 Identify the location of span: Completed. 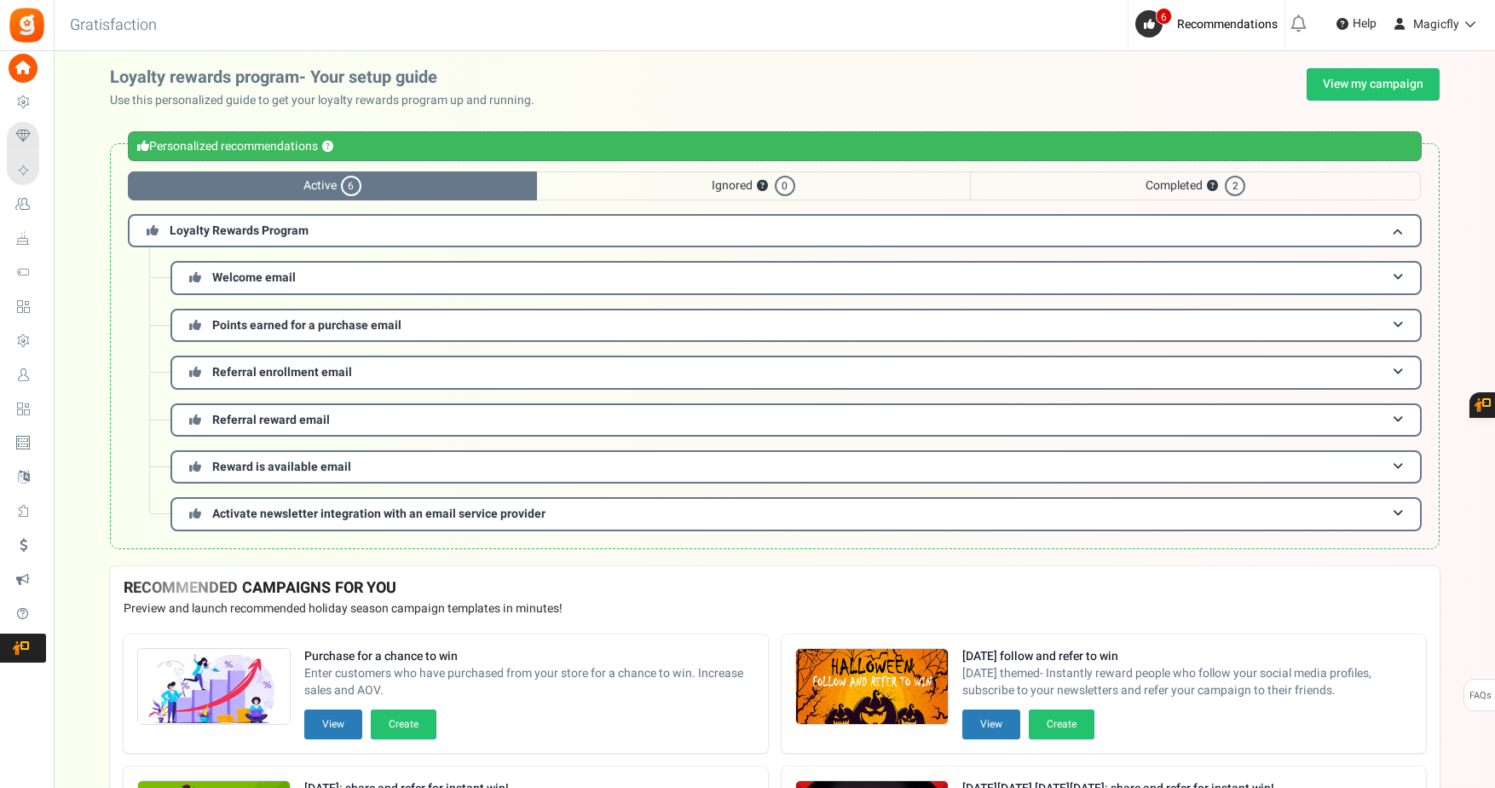
(1195, 186).